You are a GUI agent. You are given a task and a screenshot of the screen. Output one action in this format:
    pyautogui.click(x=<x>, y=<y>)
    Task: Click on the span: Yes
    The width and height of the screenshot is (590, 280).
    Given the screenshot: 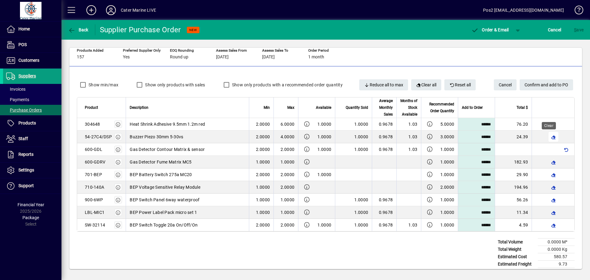 What is the action you would take?
    pyautogui.click(x=126, y=57)
    